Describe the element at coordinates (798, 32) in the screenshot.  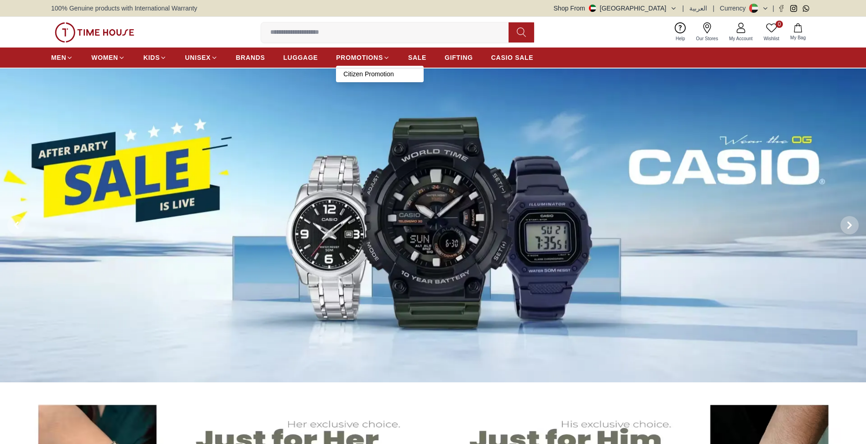
I see `button: My Bag` at that location.